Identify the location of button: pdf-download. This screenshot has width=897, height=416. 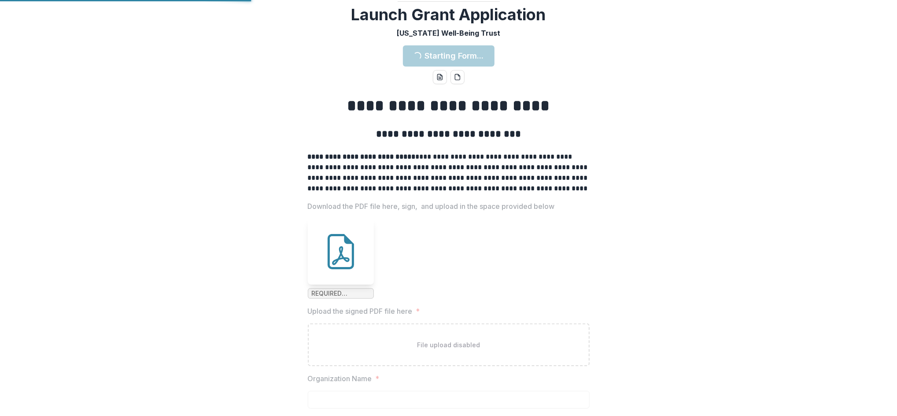
(457, 77).